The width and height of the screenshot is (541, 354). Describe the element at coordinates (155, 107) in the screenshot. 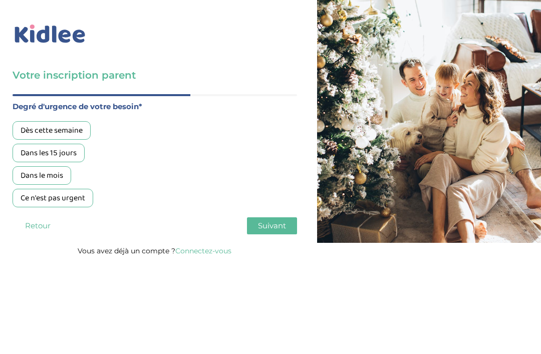

I see `label: Degré d'urgence de votre besoin*` at that location.